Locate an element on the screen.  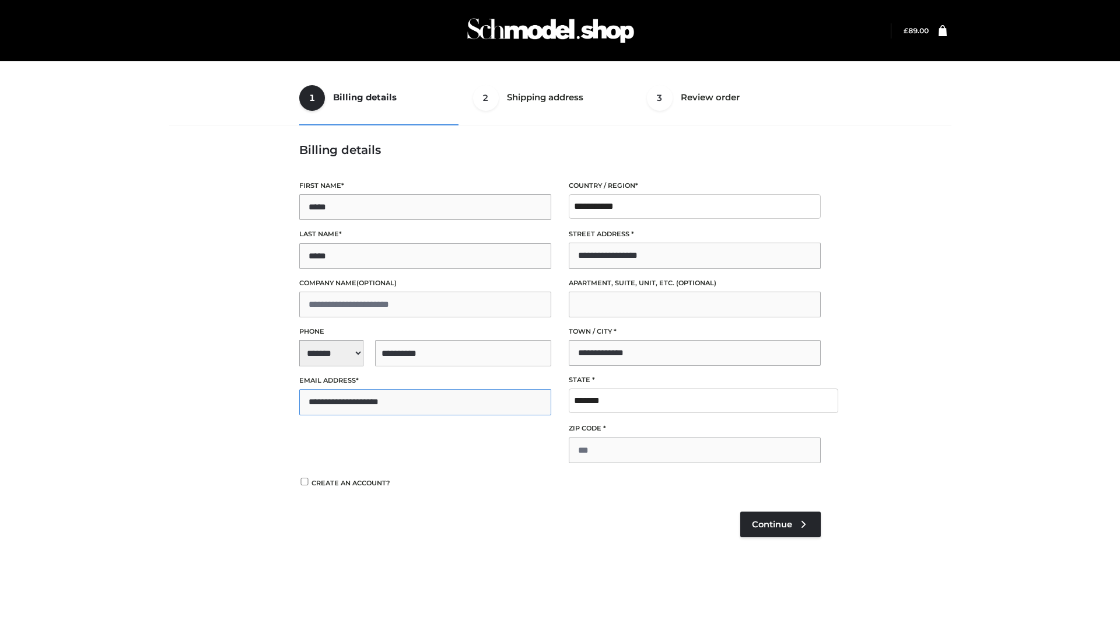
a: Schmodel Admin 964 is located at coordinates (551, 30).